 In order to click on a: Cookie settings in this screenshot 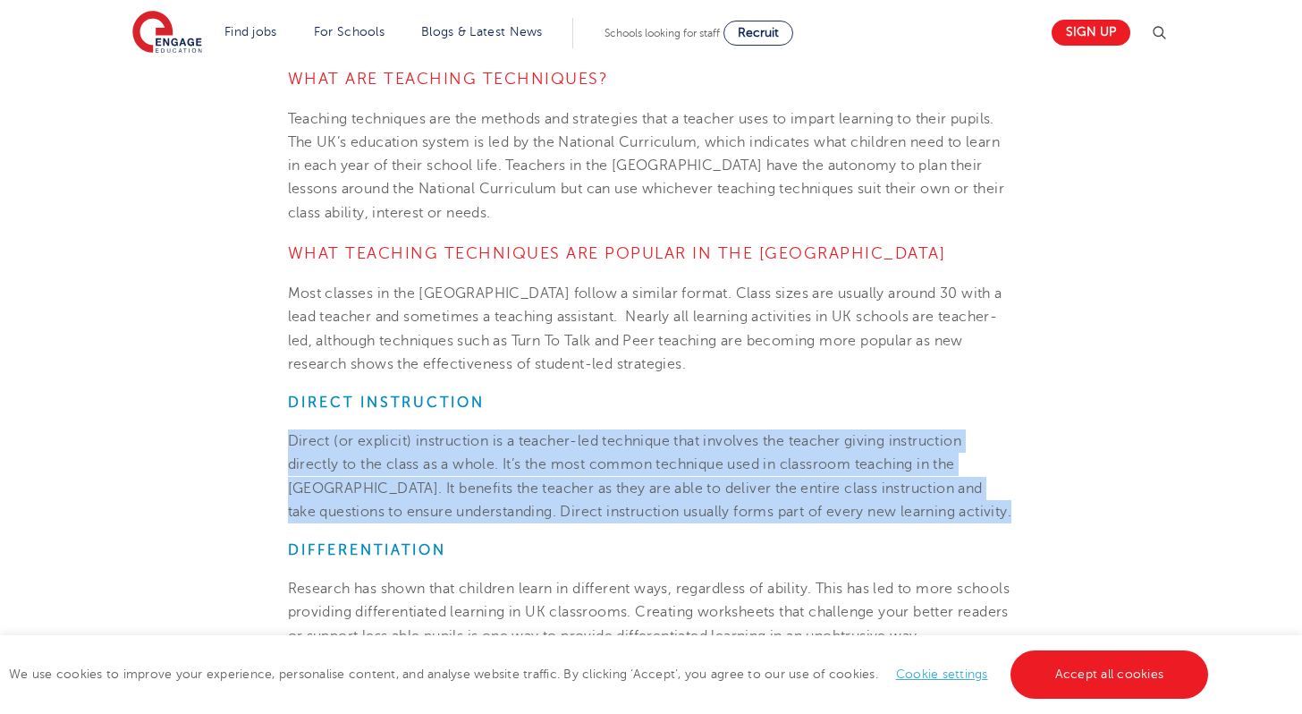, I will do `click(942, 674)`.